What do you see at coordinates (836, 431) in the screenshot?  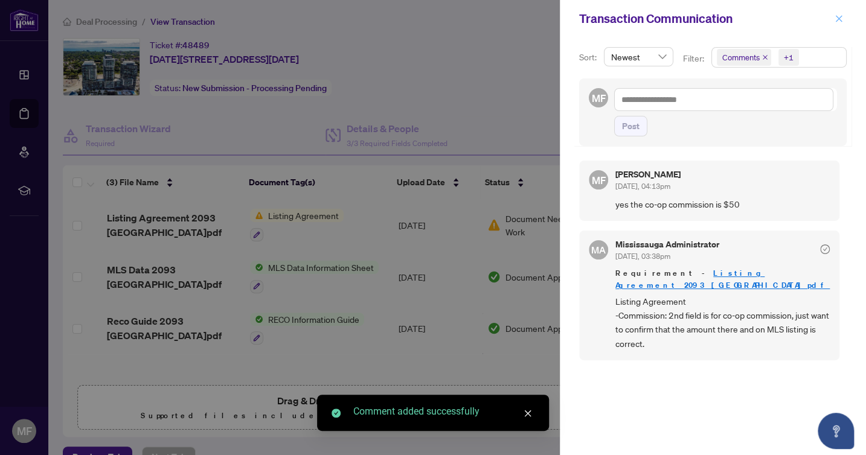 I see `button: Open asap` at bounding box center [836, 431].